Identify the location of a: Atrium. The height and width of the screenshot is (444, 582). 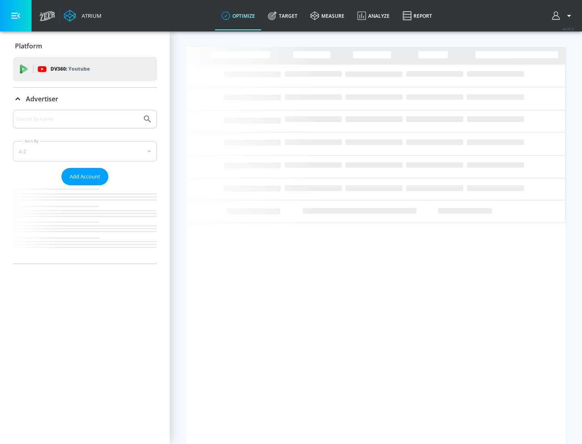
(82, 16).